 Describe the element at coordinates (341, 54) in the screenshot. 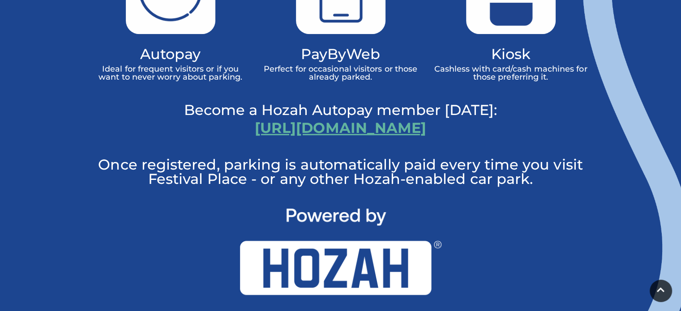

I see `h4: PayByWeb` at that location.